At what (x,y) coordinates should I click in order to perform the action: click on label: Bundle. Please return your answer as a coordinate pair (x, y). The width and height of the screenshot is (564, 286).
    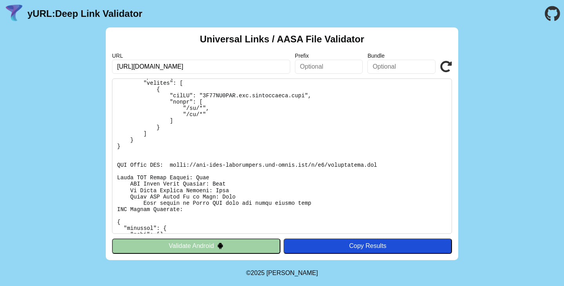
    Looking at the image, I should click on (401, 56).